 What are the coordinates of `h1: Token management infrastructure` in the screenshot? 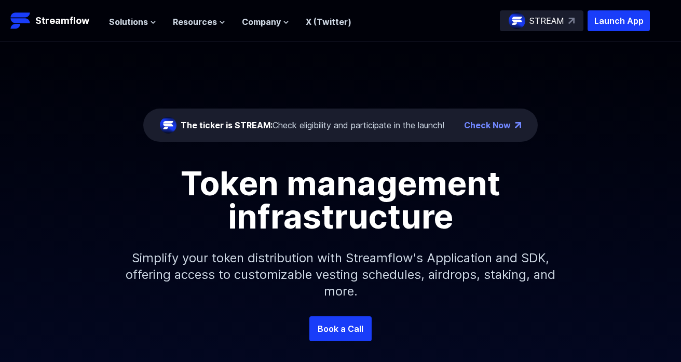 It's located at (341, 200).